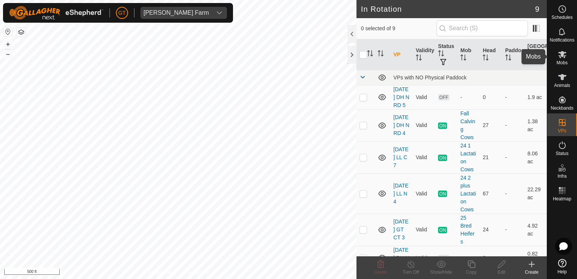 Image resolution: width=577 pixels, height=279 pixels. What do you see at coordinates (562, 131) in the screenshot?
I see `span: VPs` at bounding box center [562, 131].